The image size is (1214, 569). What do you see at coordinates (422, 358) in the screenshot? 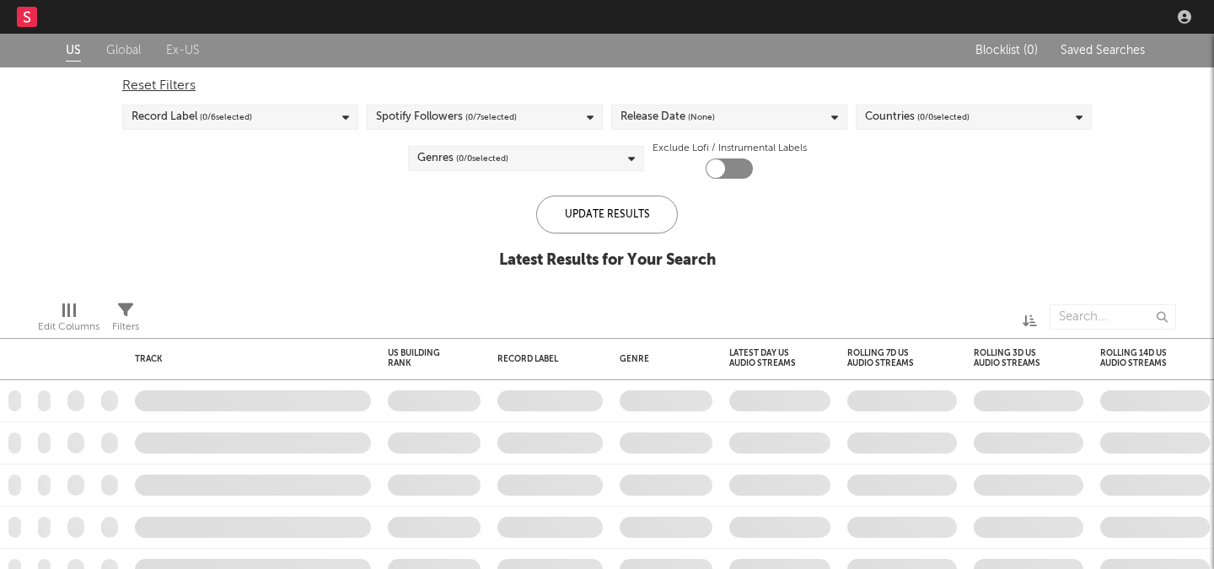
I see `div: US Building Rank` at bounding box center [422, 358].